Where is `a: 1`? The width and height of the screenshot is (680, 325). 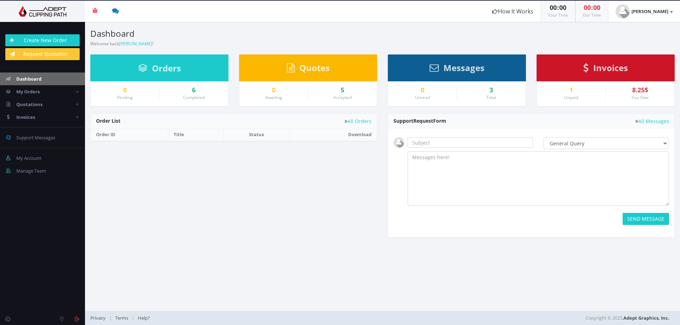
a: 1 is located at coordinates (571, 90).